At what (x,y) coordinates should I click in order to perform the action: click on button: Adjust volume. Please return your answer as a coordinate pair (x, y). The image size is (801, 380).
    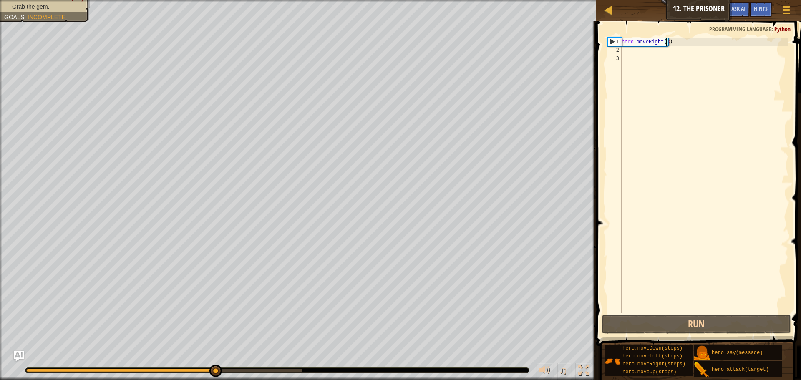
    Looking at the image, I should click on (545, 371).